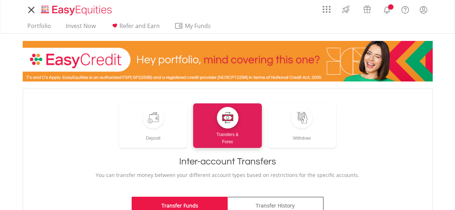  Describe the element at coordinates (80, 28) in the screenshot. I see `a: Invest Now` at that location.